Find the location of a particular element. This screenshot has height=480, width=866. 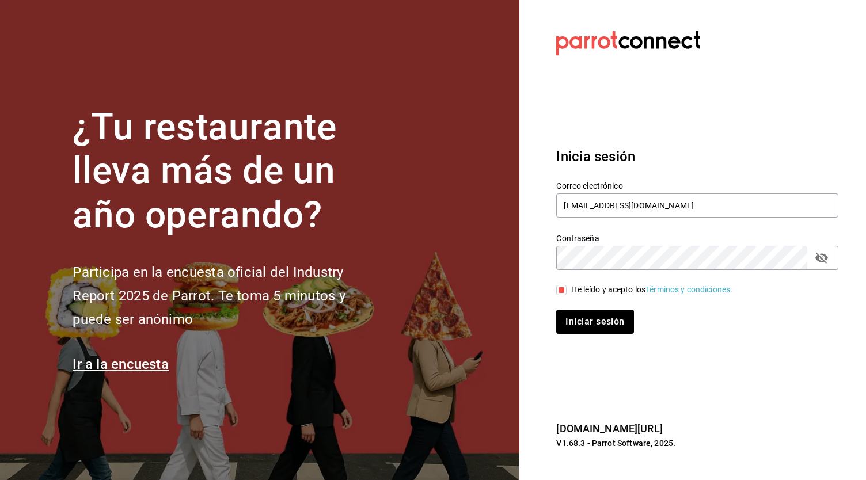

button: Iniciar sesión is located at coordinates (595, 322).